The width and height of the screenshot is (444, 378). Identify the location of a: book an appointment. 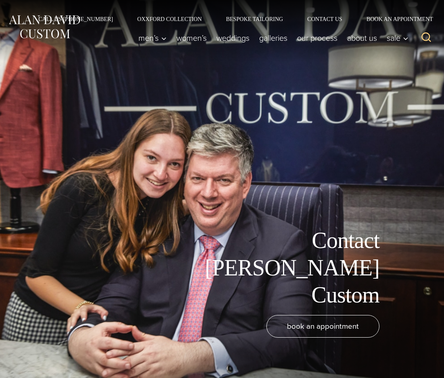
(323, 326).